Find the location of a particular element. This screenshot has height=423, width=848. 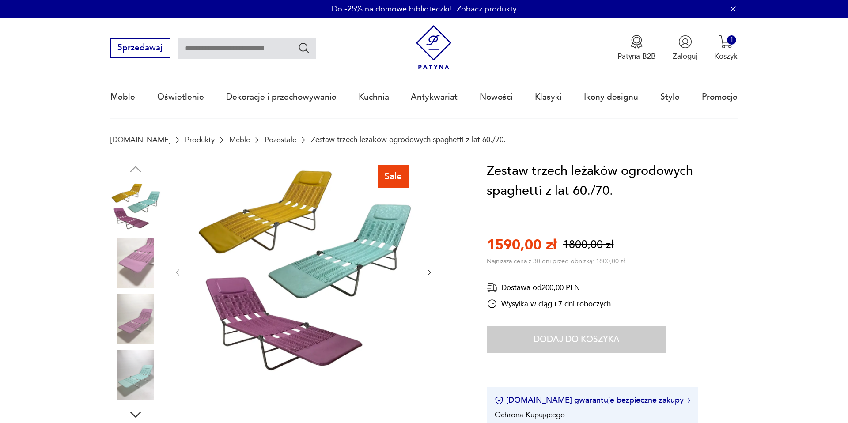

img: Ikona medalu is located at coordinates (636, 42).